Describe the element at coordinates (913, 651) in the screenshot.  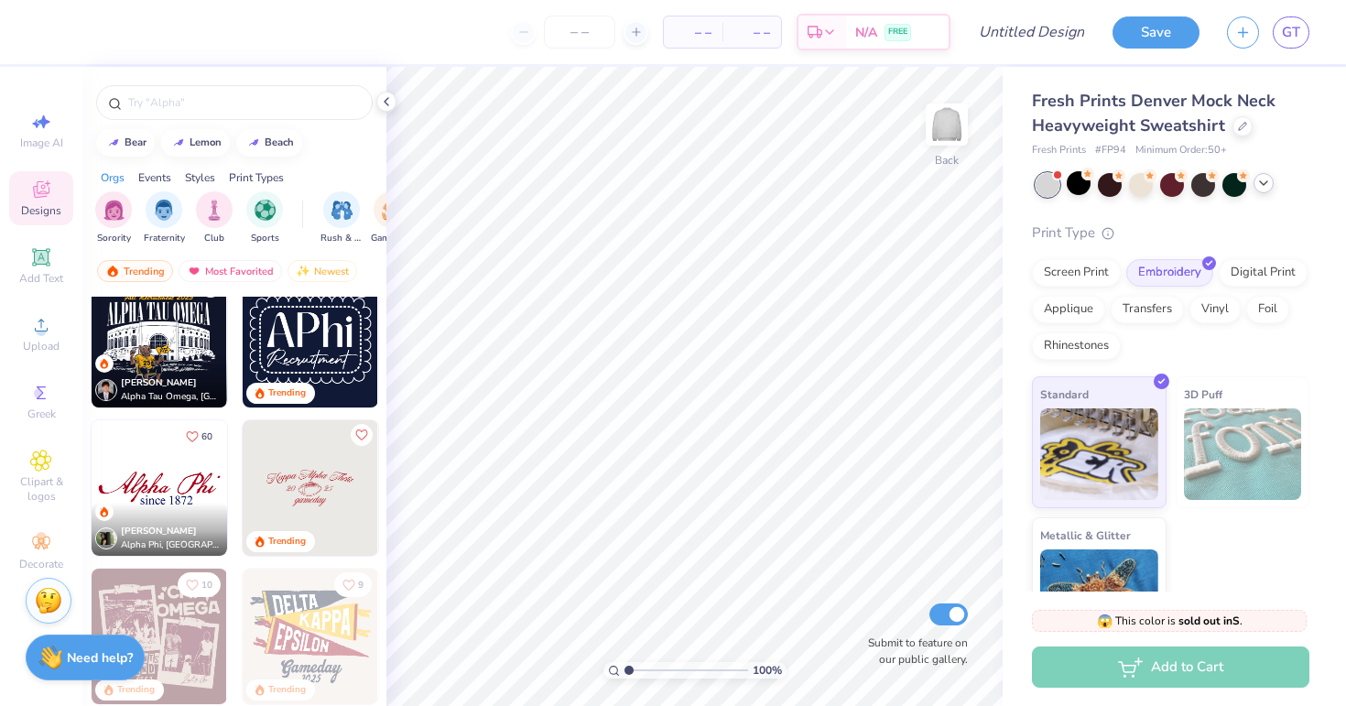
I see `label: Submit to feature on our public gallery.` at that location.